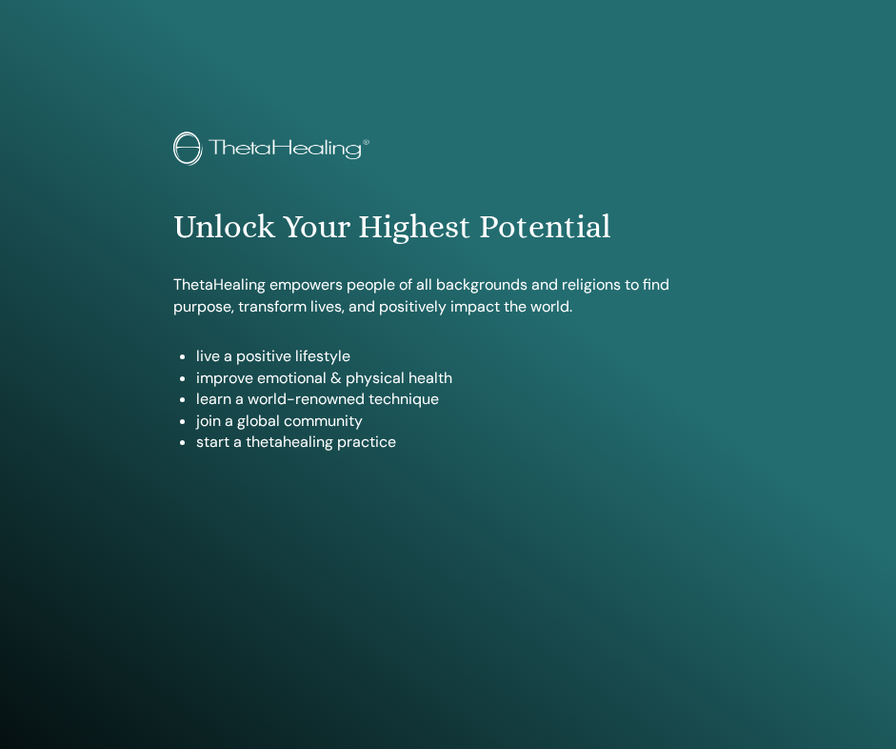  I want to click on li: learn a world-renowned technique, so click(459, 399).